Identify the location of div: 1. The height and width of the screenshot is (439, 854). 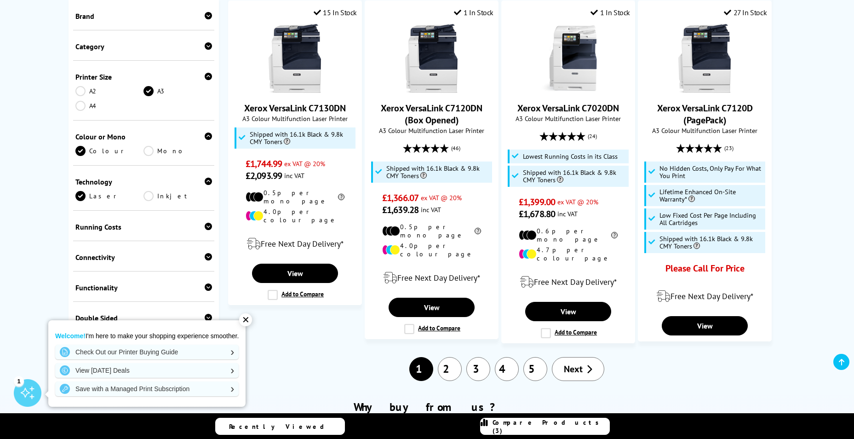
(19, 381).